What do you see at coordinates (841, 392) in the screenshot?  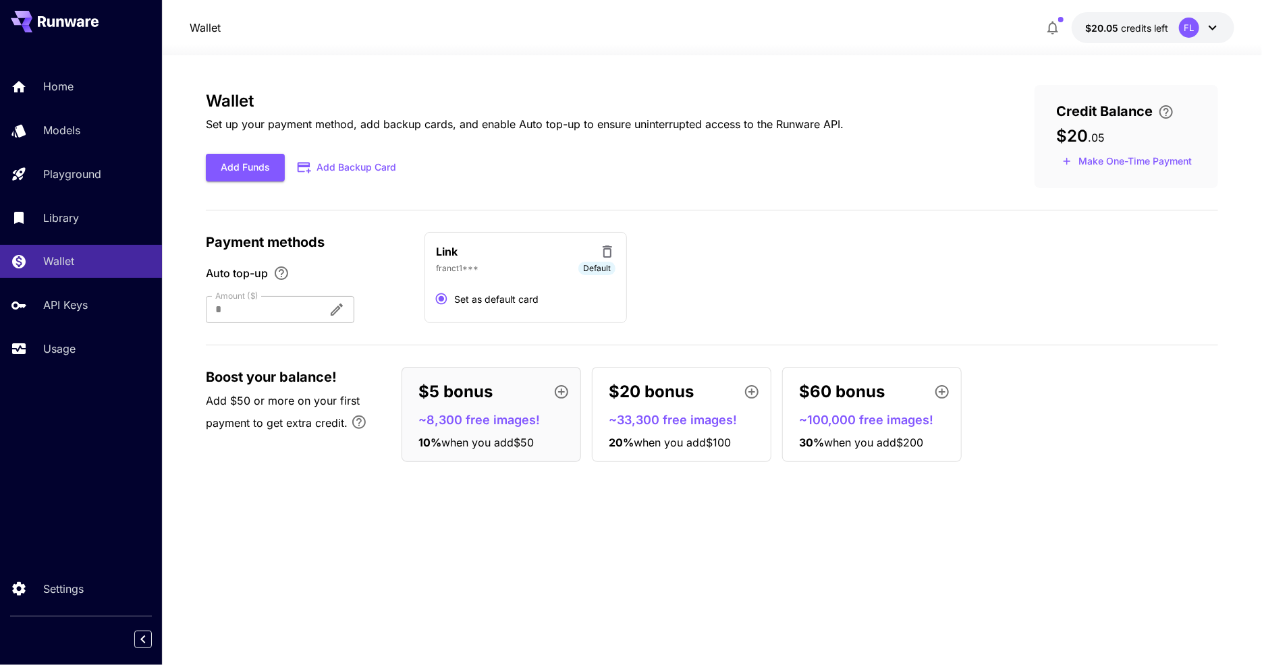 I see `p: $60 bonus` at bounding box center [841, 392].